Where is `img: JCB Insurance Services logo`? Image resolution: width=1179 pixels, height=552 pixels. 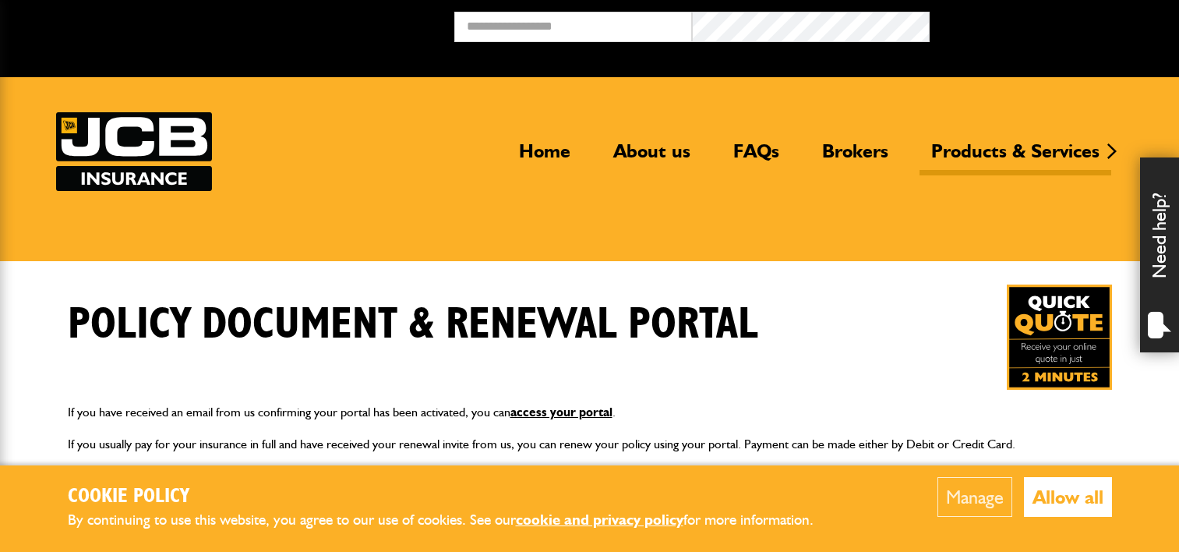
img: JCB Insurance Services logo is located at coordinates (134, 151).